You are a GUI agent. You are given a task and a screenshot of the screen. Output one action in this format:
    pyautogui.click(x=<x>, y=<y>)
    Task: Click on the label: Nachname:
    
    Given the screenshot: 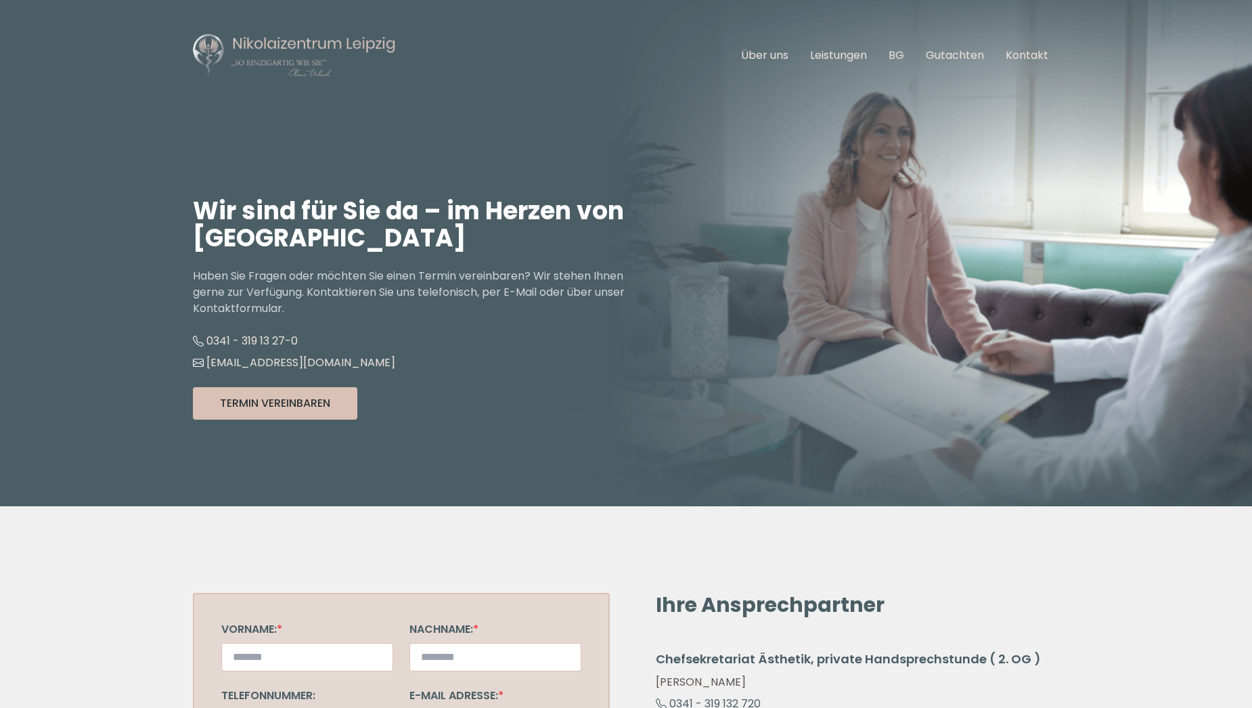 What is the action you would take?
    pyautogui.click(x=444, y=629)
    